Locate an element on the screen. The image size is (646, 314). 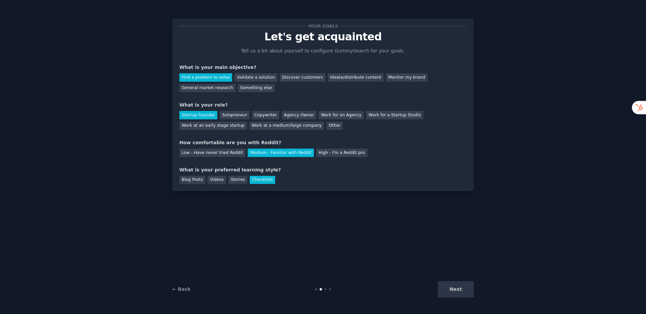
div: Stories is located at coordinates (238, 180).